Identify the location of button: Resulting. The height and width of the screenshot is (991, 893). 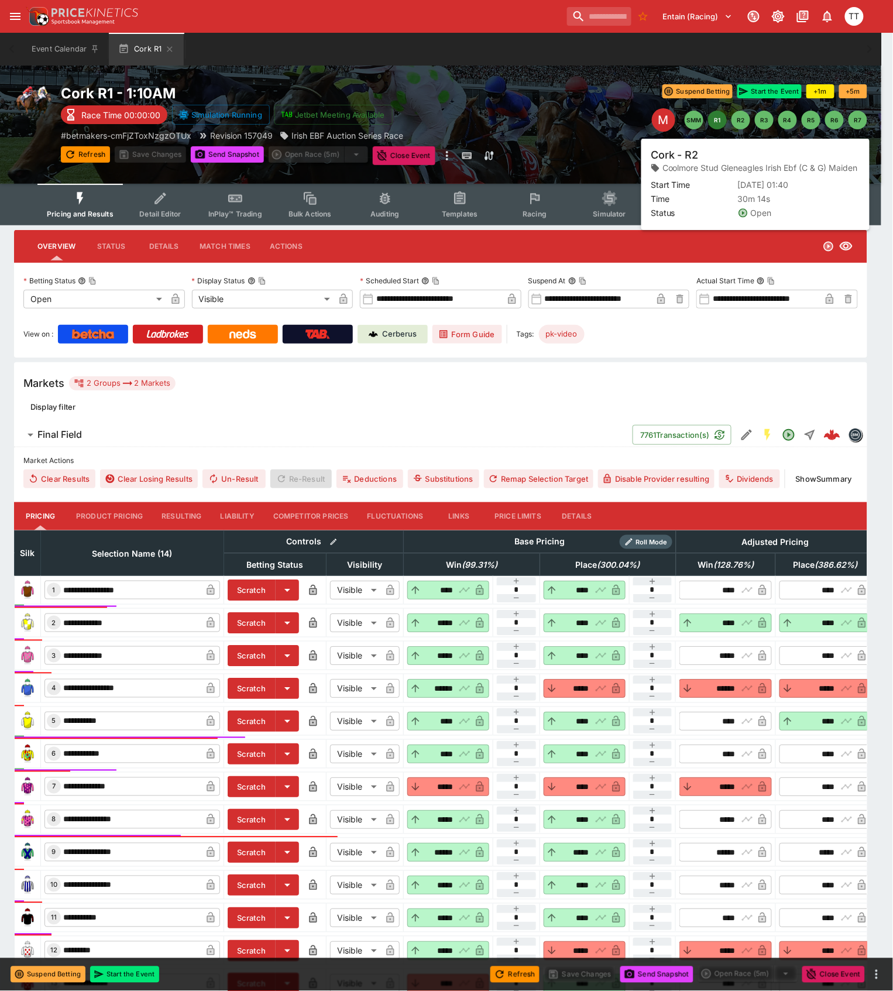
(181, 516).